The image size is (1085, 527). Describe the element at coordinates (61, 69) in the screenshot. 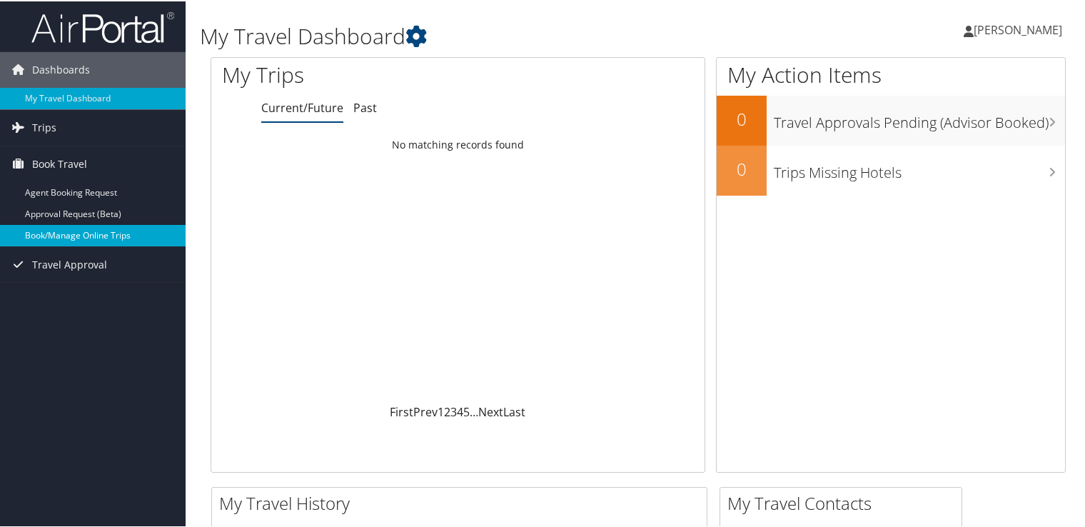

I see `span: Dashboards` at that location.